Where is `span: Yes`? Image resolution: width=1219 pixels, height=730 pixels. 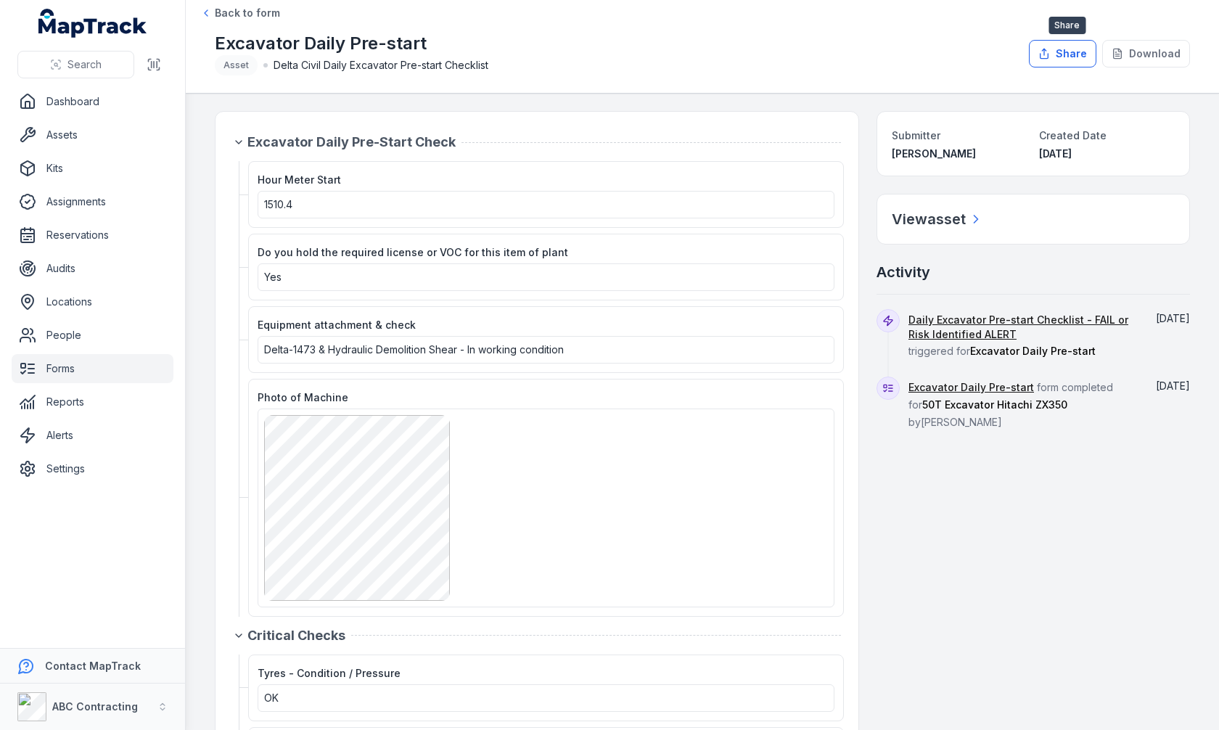 span: Yes is located at coordinates (273, 276).